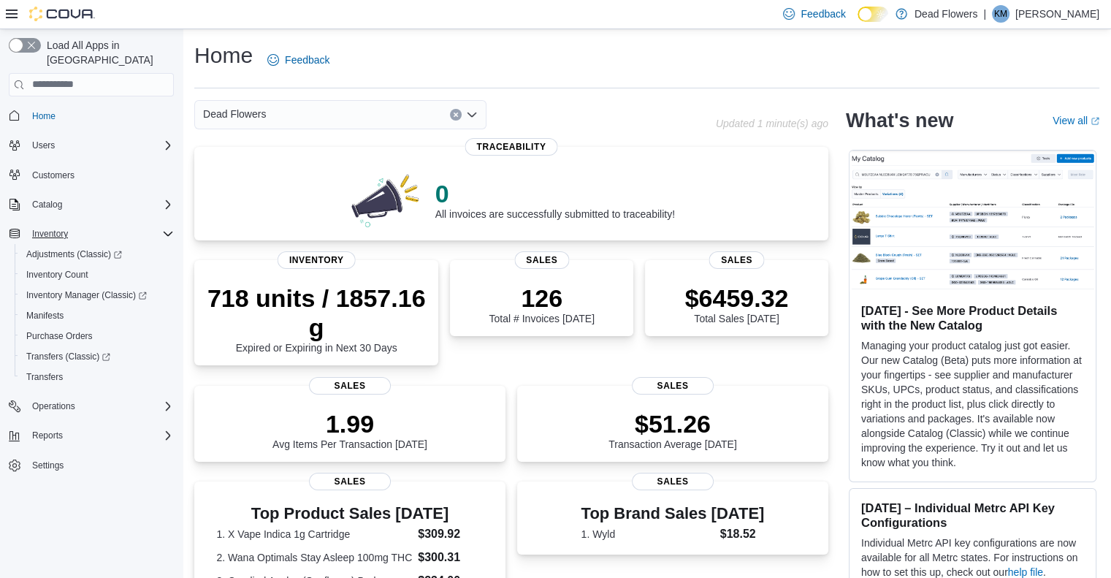 The height and width of the screenshot is (578, 1111). I want to click on button: Home, so click(91, 115).